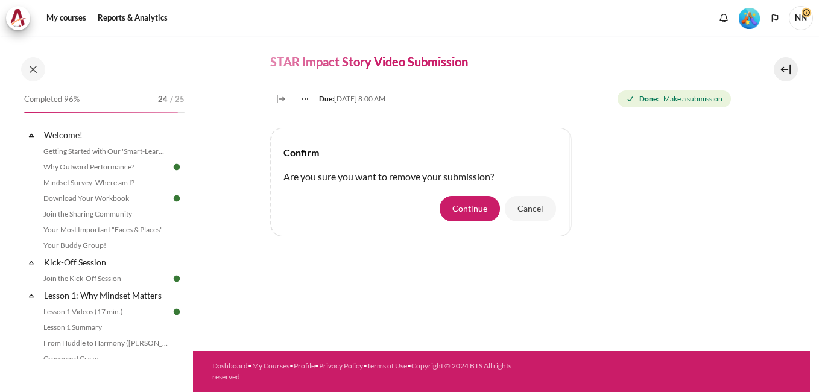  What do you see at coordinates (470, 209) in the screenshot?
I see `button: Continue` at bounding box center [470, 209].